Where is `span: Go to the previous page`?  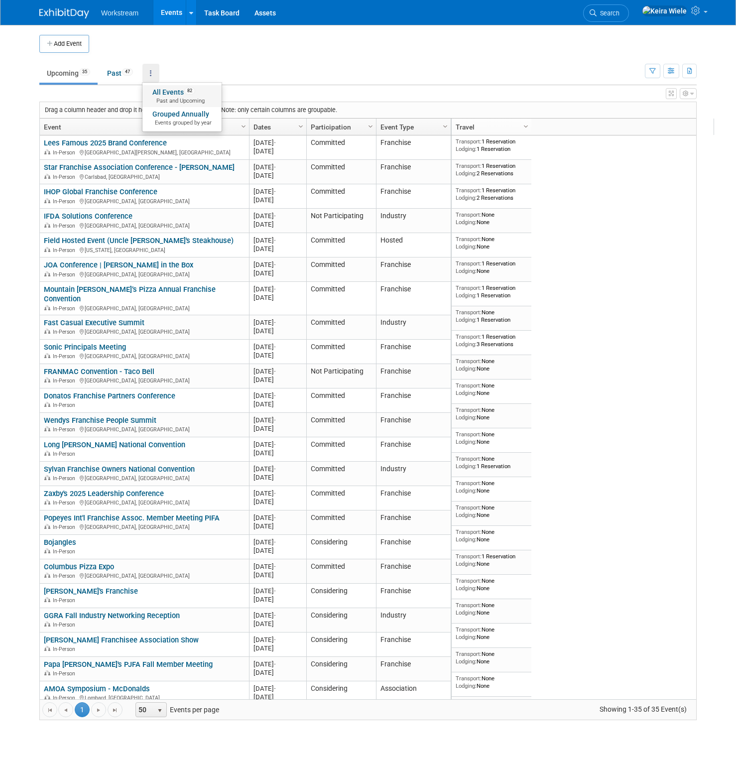 span: Go to the previous page is located at coordinates (66, 710).